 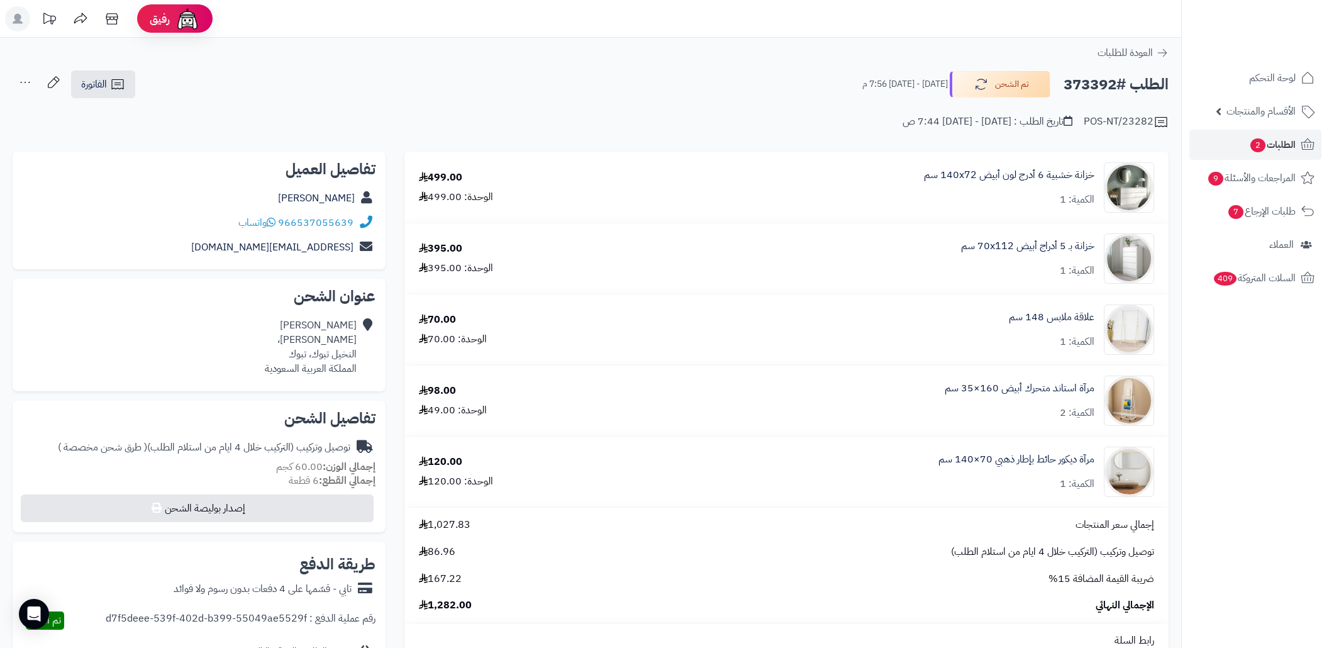 I want to click on h2: طريقة الدفع, so click(x=337, y=564).